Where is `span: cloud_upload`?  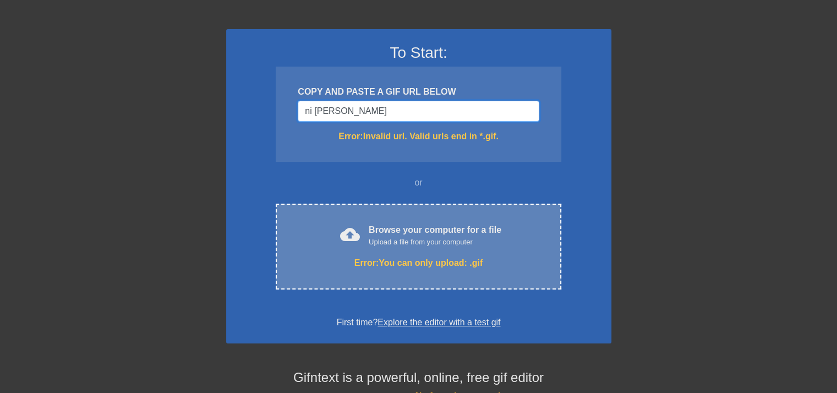
span: cloud_upload is located at coordinates (350, 234).